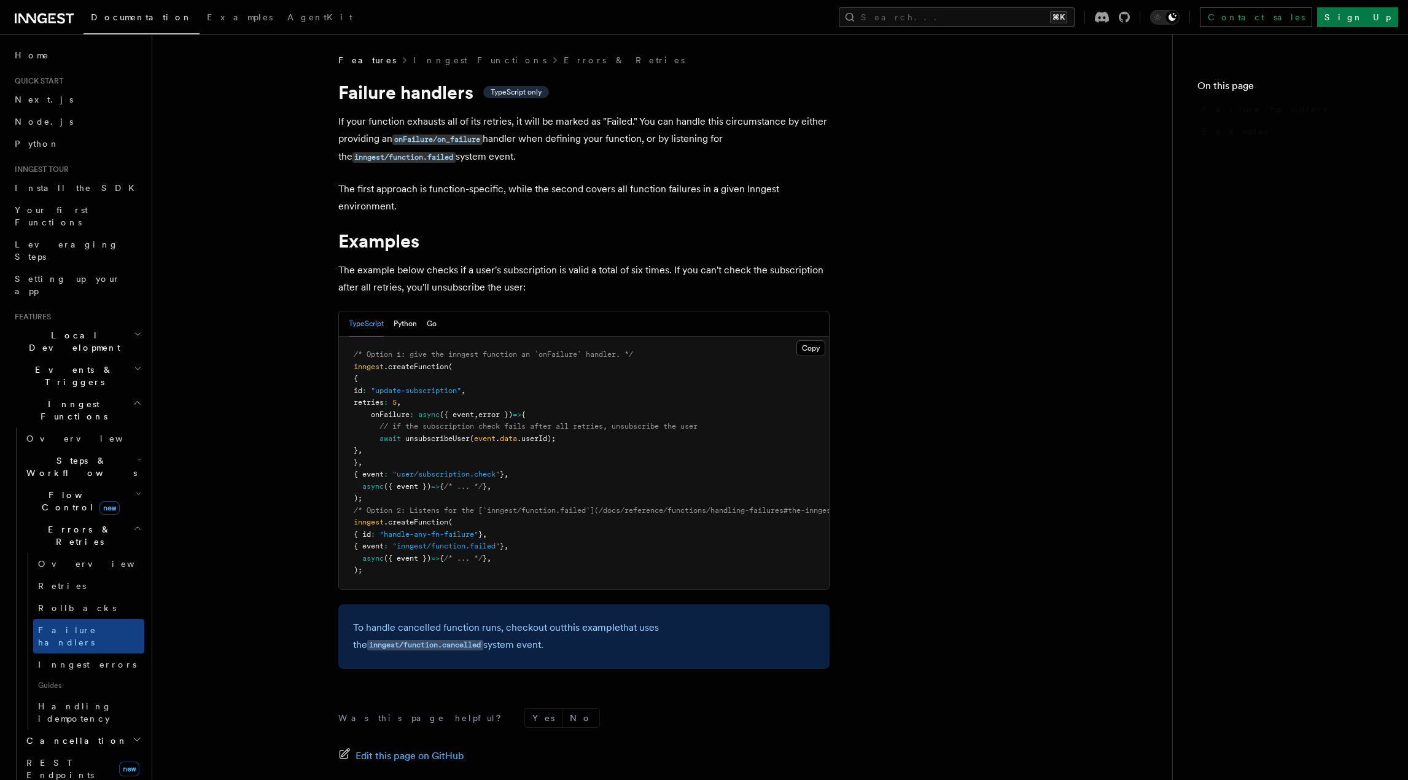 This screenshot has width=1408, height=780. What do you see at coordinates (37, 144) in the screenshot?
I see `span: Python` at bounding box center [37, 144].